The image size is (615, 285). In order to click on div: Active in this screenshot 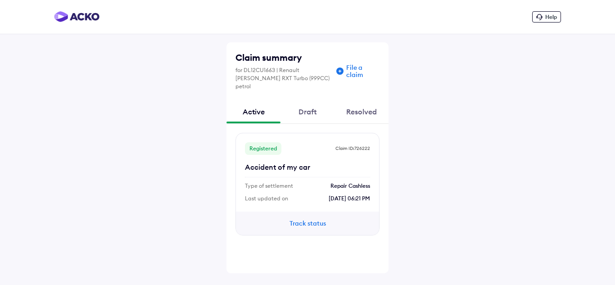, I will do `click(254, 112)`.